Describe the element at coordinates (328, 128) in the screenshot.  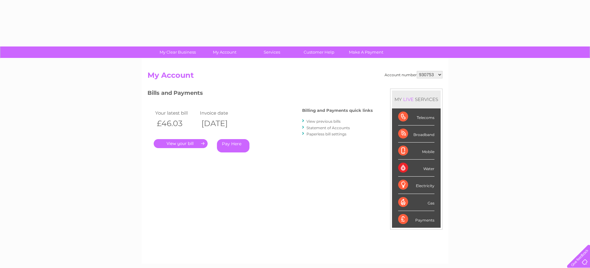
I see `a: Statement of Accounts` at that location.